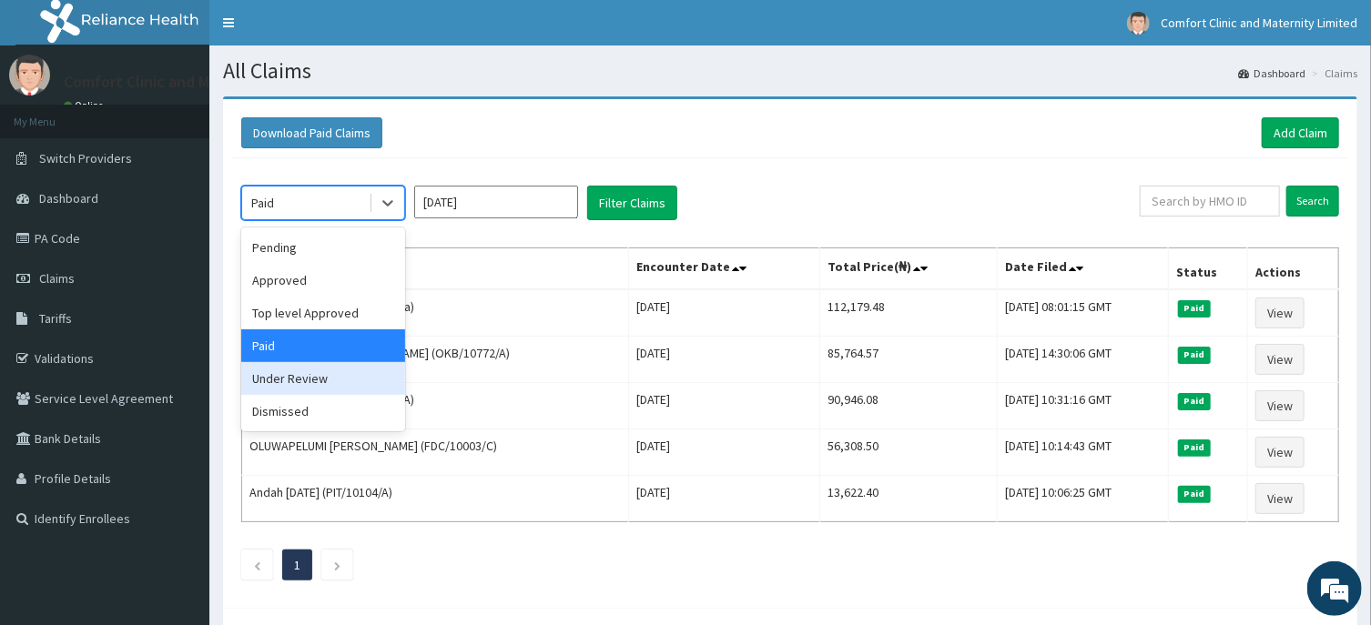 Image resolution: width=1371 pixels, height=625 pixels. What do you see at coordinates (56, 279) in the screenshot?
I see `span: Claims` at bounding box center [56, 279].